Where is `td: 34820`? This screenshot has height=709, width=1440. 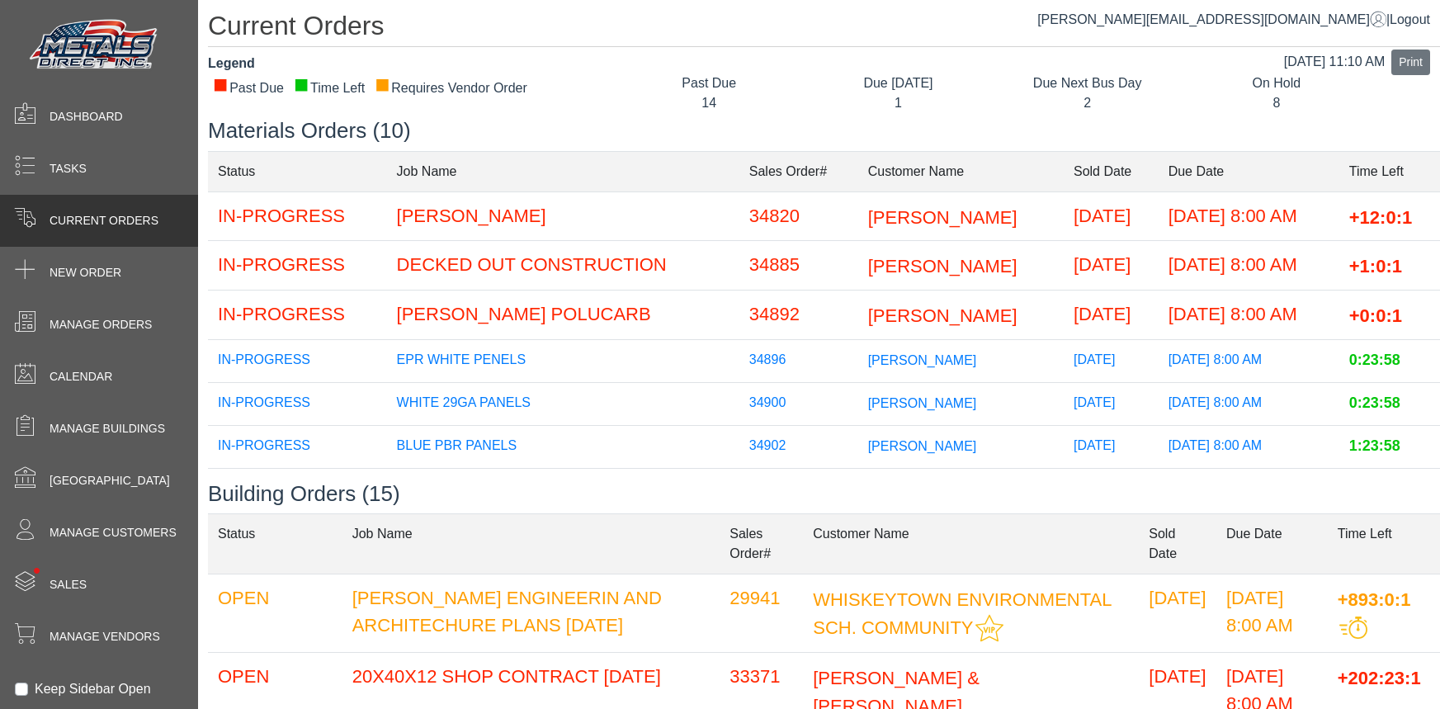 td: 34820 is located at coordinates (799, 216).